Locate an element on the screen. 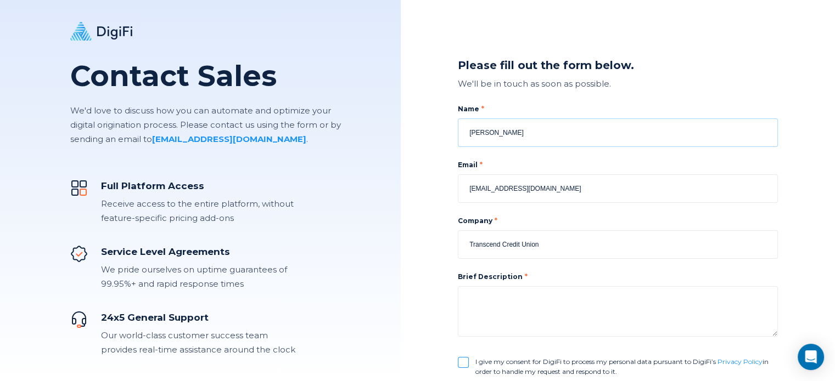 The image size is (835, 381). div: We'll be in touch as soon as possible. is located at coordinates (618, 84).